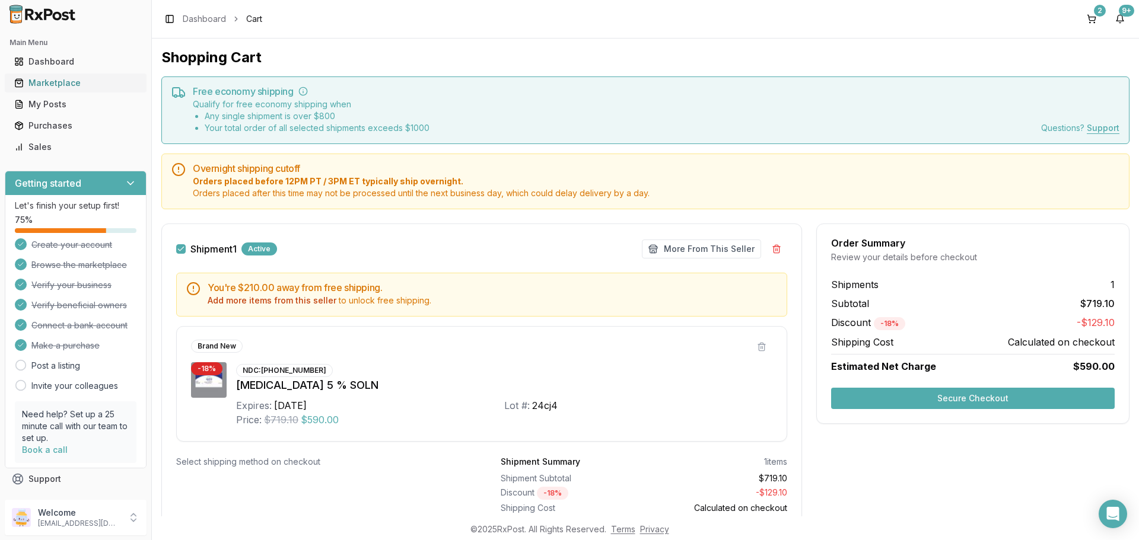 The width and height of the screenshot is (1139, 540). What do you see at coordinates (623, 529) in the screenshot?
I see `a: Terms` at bounding box center [623, 529].